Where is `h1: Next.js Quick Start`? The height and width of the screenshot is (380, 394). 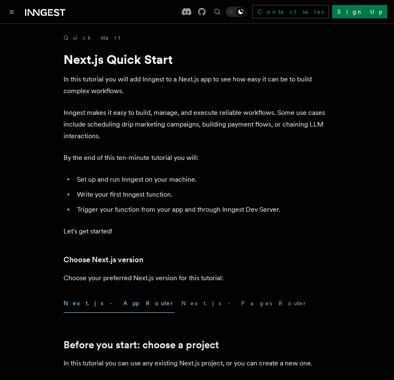 h1: Next.js Quick Start is located at coordinates (197, 59).